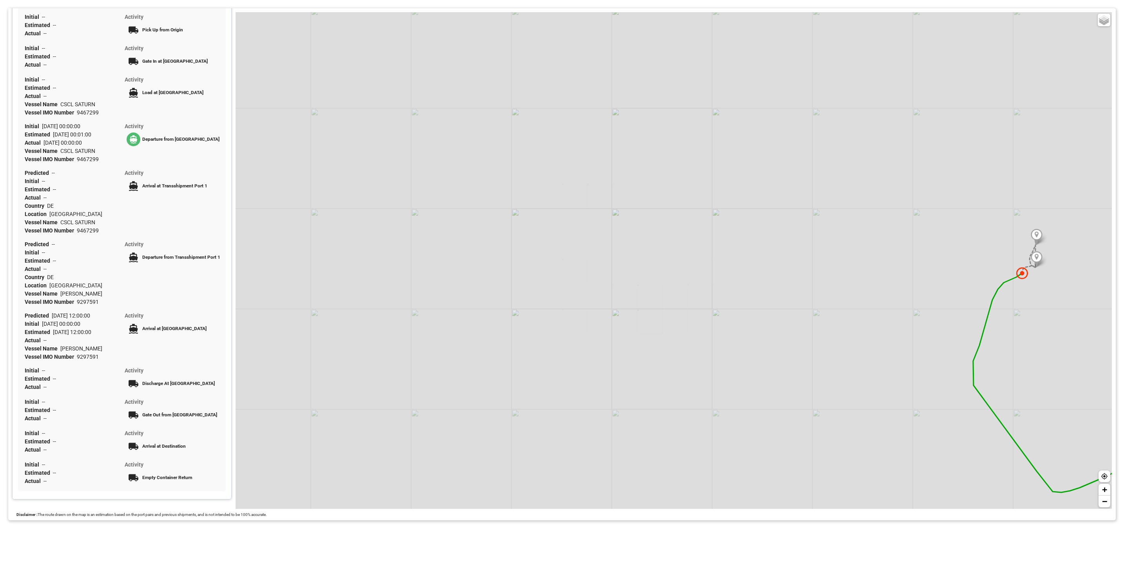  I want to click on span: 9297591, so click(88, 302).